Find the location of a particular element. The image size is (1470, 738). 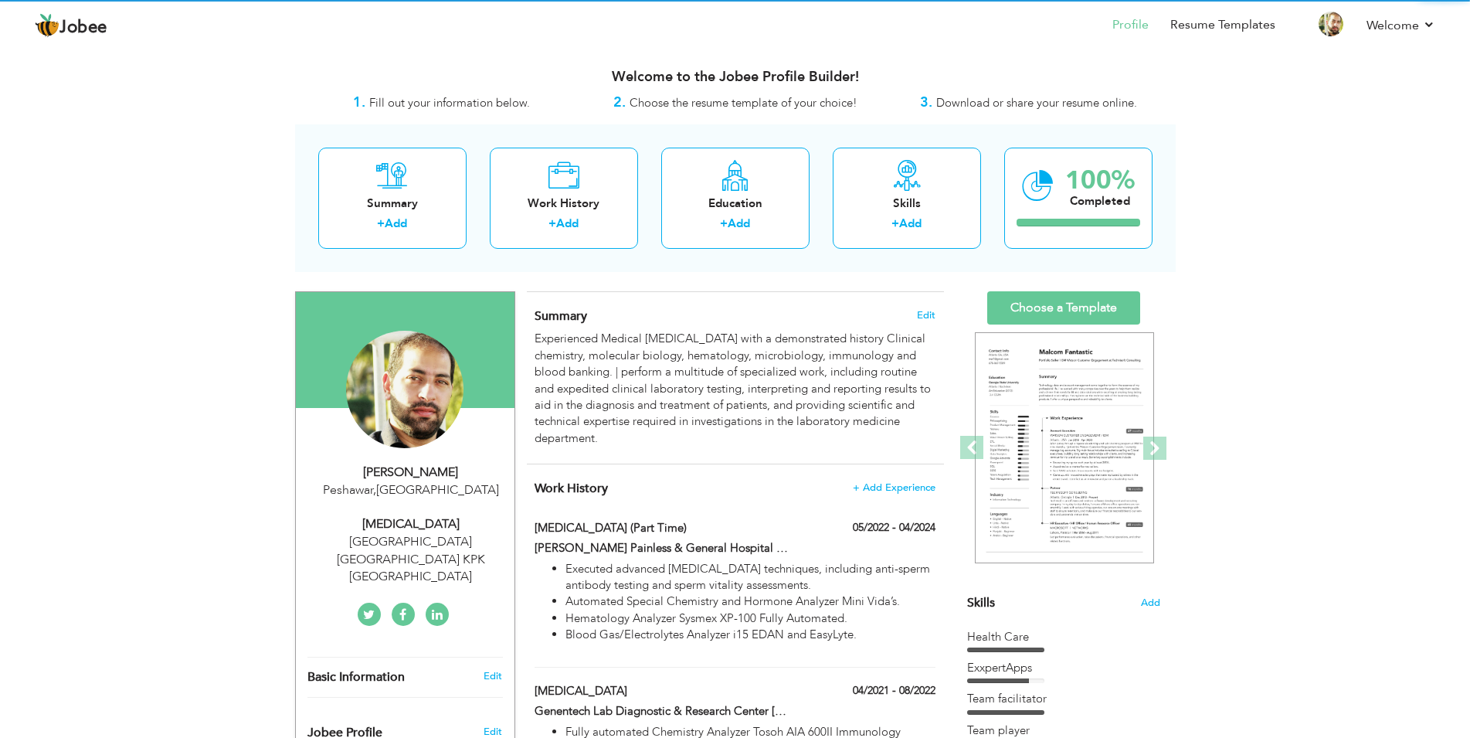

li: Automated Special Chemistry and Hormone Analyzer Mini Vida’s. is located at coordinates (750, 601).